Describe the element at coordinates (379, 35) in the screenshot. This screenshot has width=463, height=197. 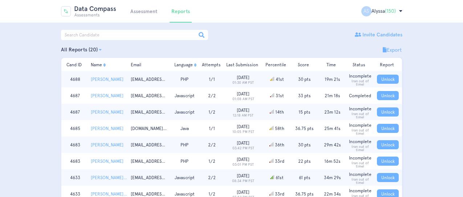
I see `button: Invite Candidates` at that location.